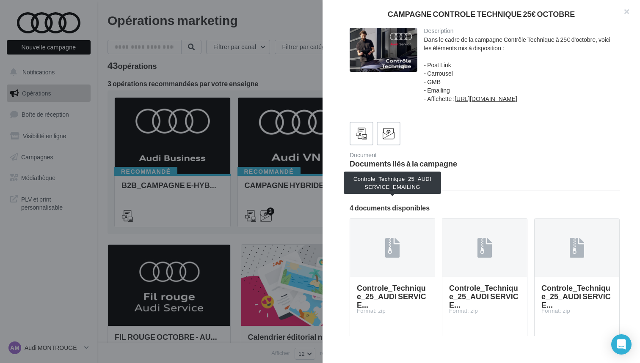 This screenshot has width=640, height=363. What do you see at coordinates (415, 155) in the screenshot?
I see `div: Document` at bounding box center [415, 155].